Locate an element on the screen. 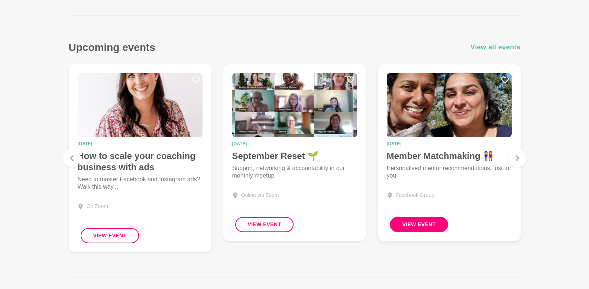 The height and width of the screenshot is (289, 589). p: Personalised mentor recommendations, just for you! is located at coordinates (450, 172).